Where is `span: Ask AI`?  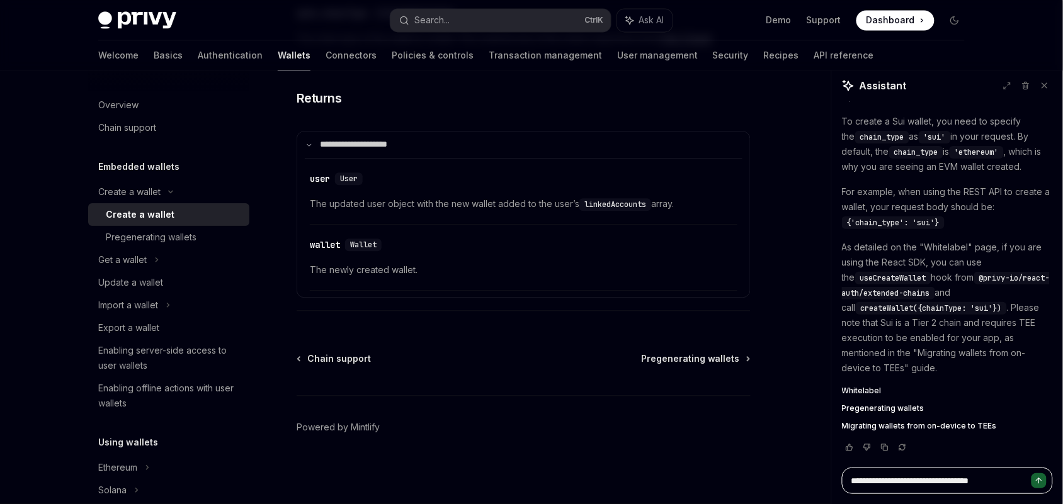
span: Ask AI is located at coordinates (651, 20).